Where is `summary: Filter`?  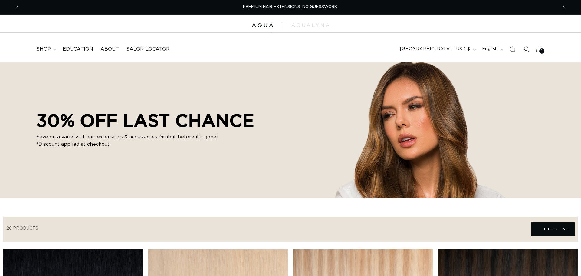
summary: Filter is located at coordinates (553, 229).